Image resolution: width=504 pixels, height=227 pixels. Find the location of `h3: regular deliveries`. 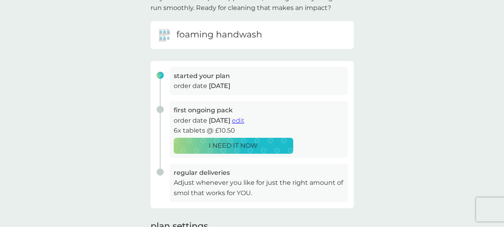

h3: regular deliveries is located at coordinates (259, 173).